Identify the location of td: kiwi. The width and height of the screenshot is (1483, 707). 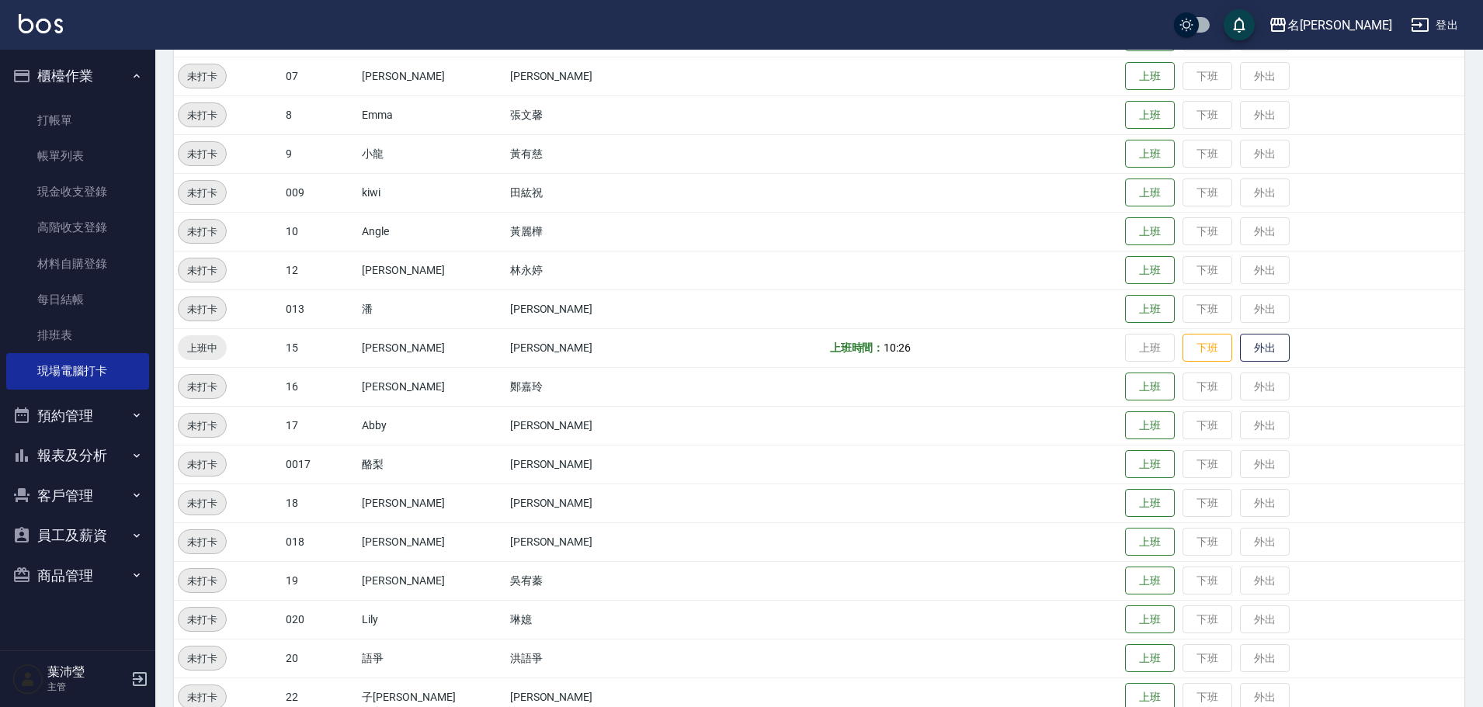
(432, 193).